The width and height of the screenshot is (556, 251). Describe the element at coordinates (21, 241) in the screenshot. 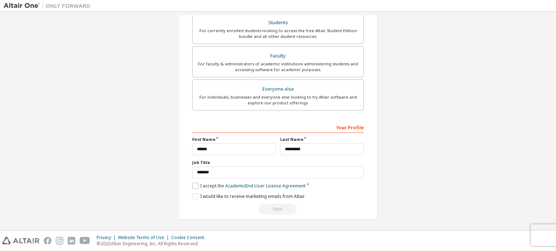

I see `img: altair_logo.svg` at that location.